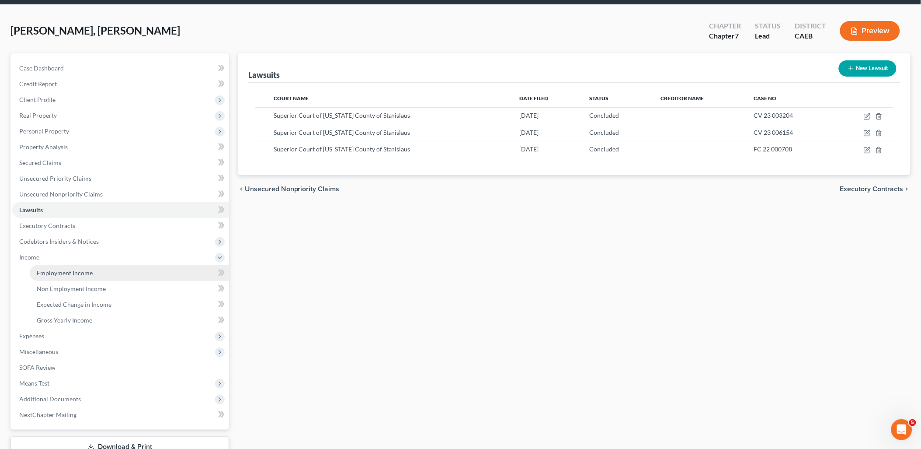 This screenshot has height=449, width=921. I want to click on span: Unsecured Priority Claims, so click(55, 178).